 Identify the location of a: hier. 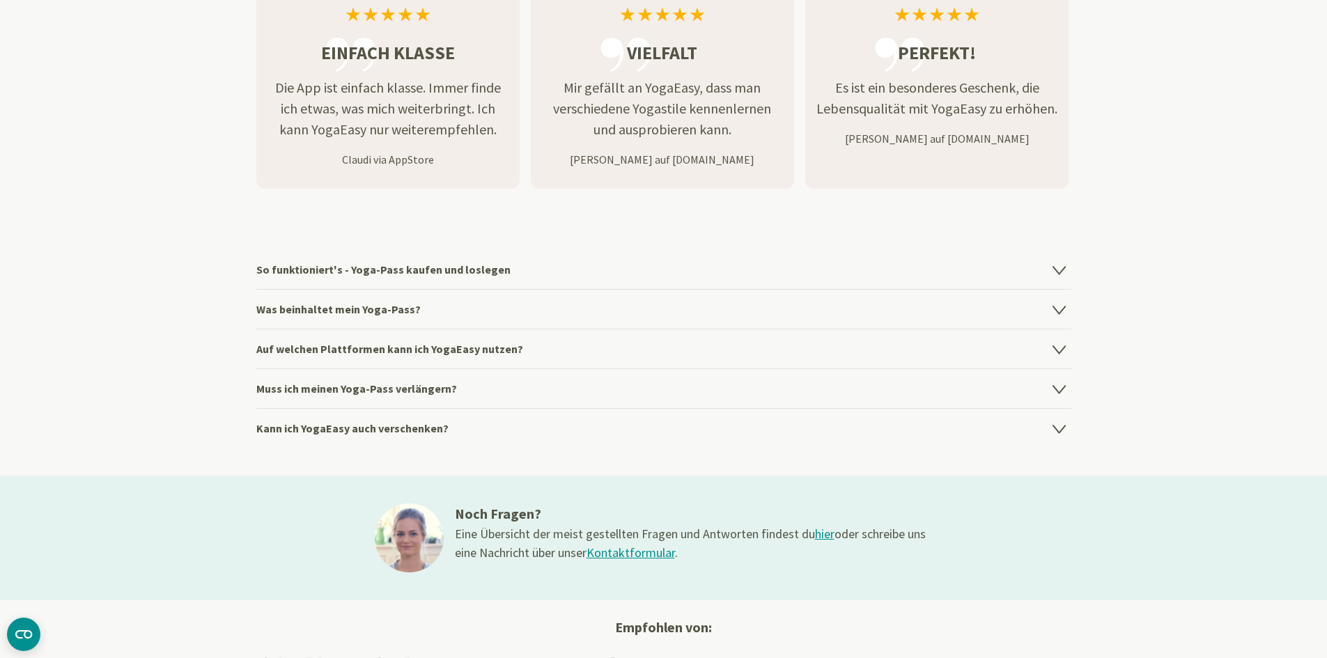
(825, 534).